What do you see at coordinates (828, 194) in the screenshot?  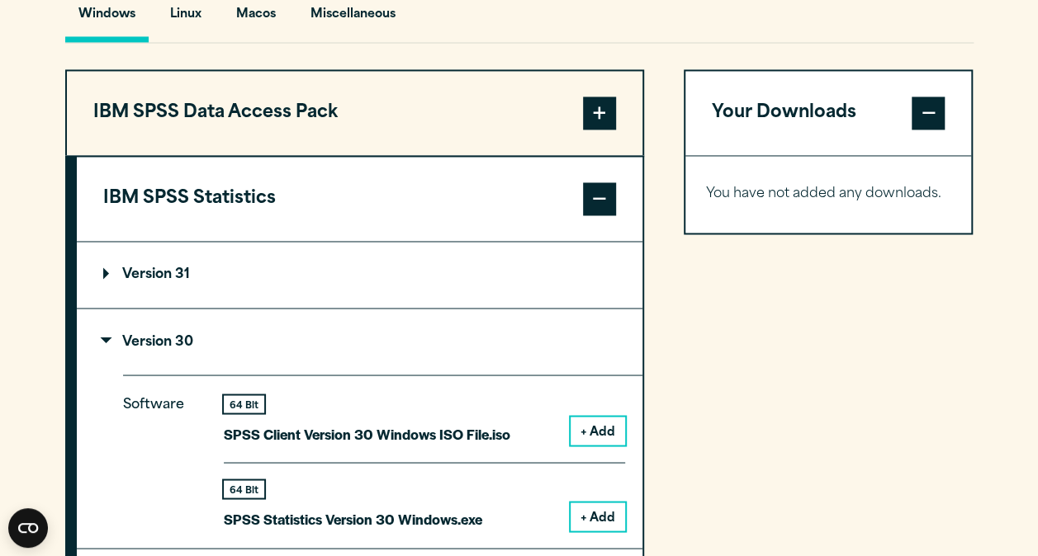 I see `p: You have not added any downloads.` at bounding box center [828, 194].